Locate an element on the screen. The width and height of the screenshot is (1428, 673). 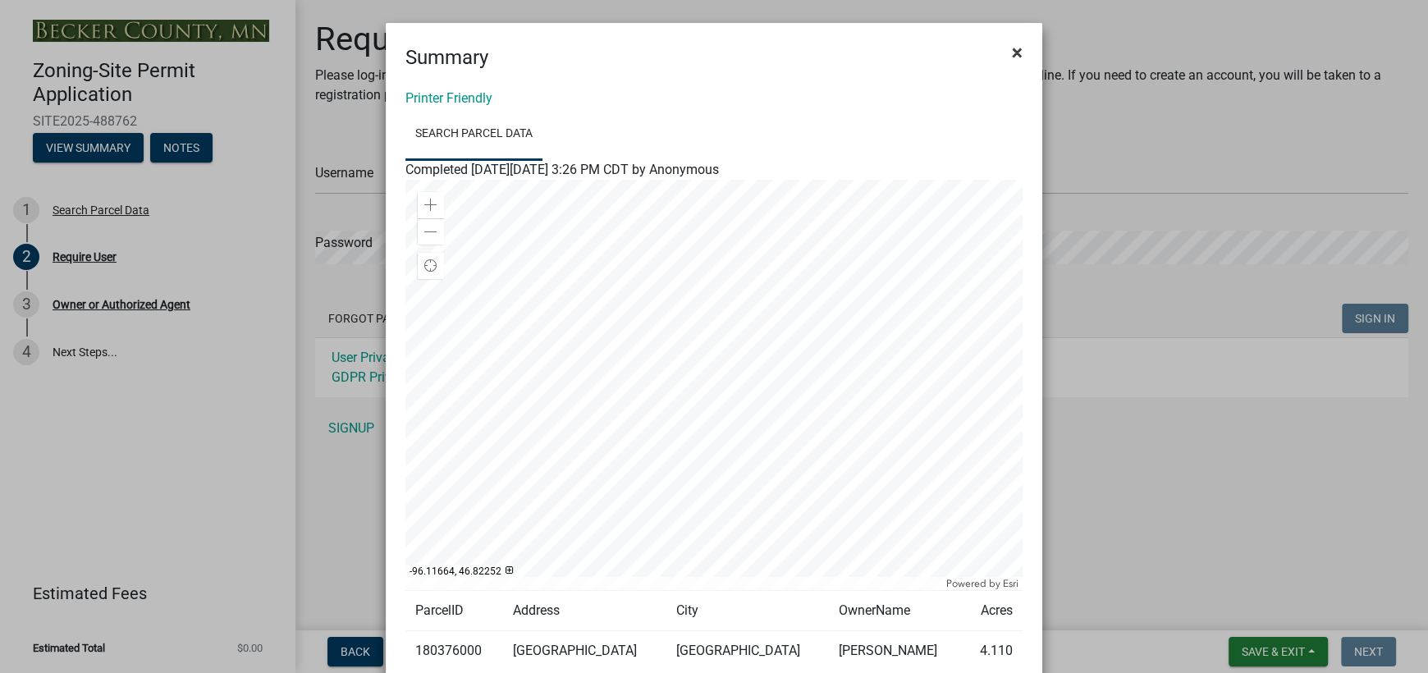
td: Acres is located at coordinates (992, 611).